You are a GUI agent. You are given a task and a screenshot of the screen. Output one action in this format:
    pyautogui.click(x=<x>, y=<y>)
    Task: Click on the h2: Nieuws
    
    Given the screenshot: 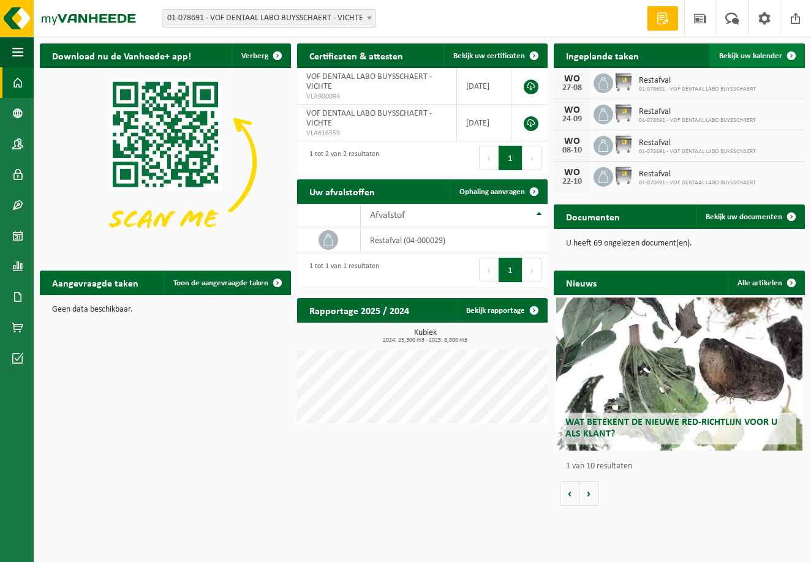 What is the action you would take?
    pyautogui.click(x=581, y=282)
    